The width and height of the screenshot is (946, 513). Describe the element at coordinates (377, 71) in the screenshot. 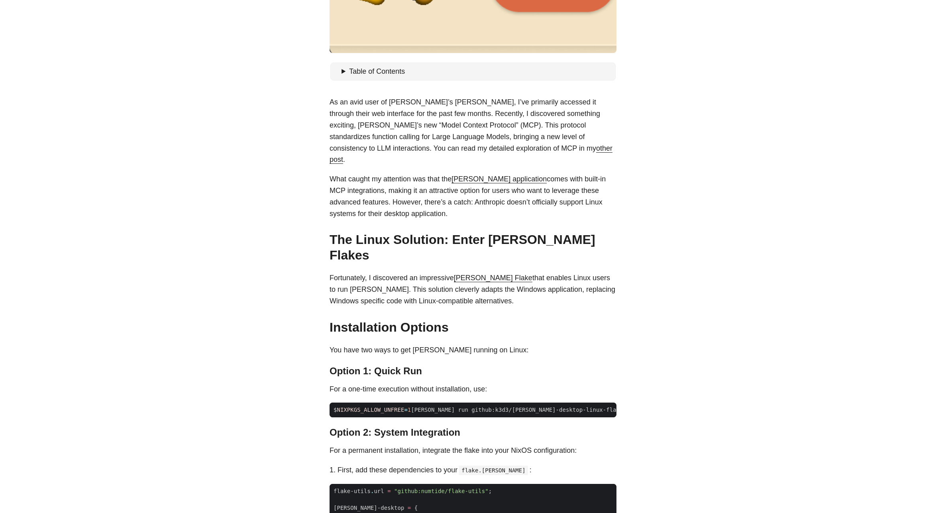

I see `span: Table of Contents` at that location.